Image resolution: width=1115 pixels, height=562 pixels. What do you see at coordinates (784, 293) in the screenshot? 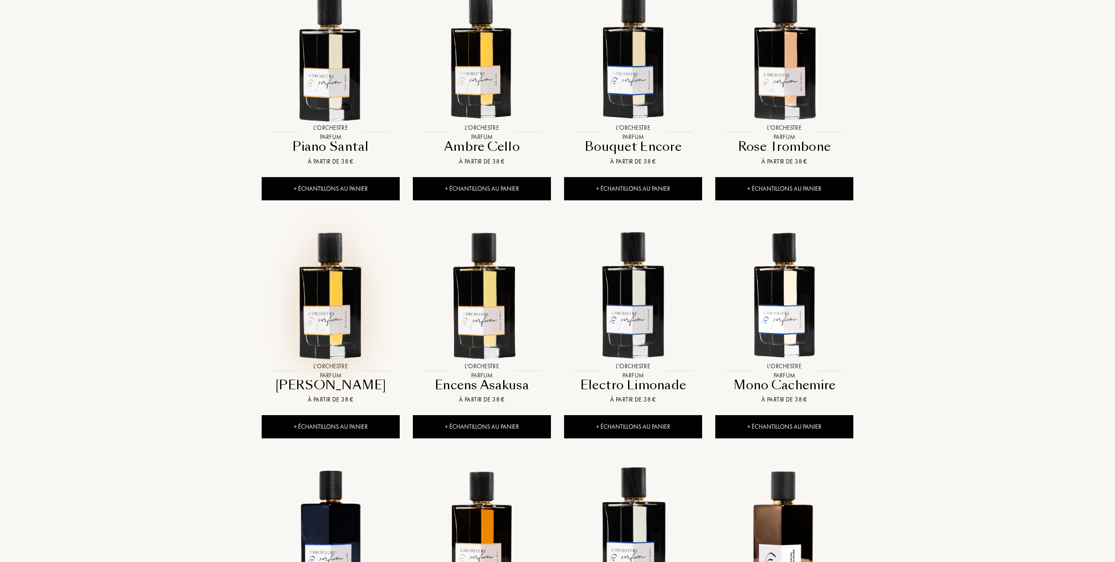
I see `img: Mono Cachemire L'Orchestre Parfum` at bounding box center [784, 293].